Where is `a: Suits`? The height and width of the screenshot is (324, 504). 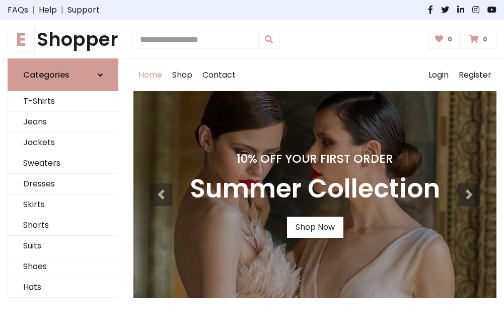
a: Suits is located at coordinates (63, 246).